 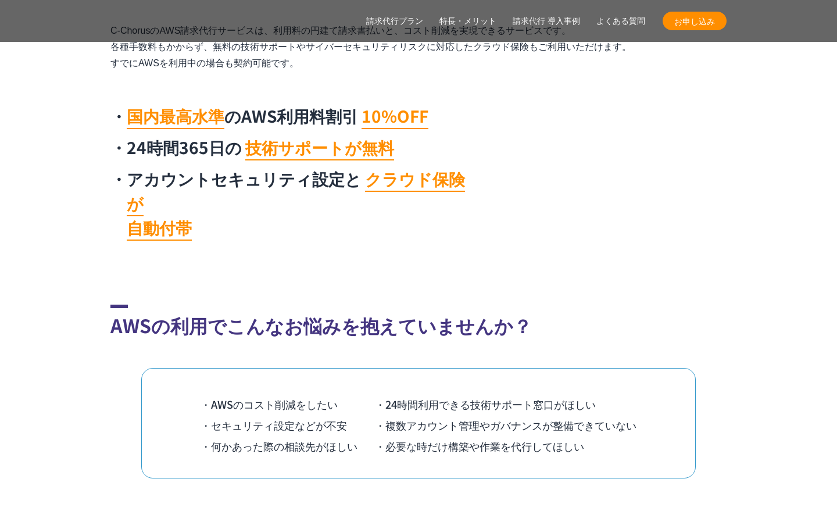 I want to click on p: C-ChorusのAWS請求代行サービスは、利用料の円建て請求書払いと、コスト削減を実現できるサービスです。 各種手数料もかからず、無料の技術サポートやサイバーセキュリティリスクに対応したクラウ..., so click(x=419, y=47).